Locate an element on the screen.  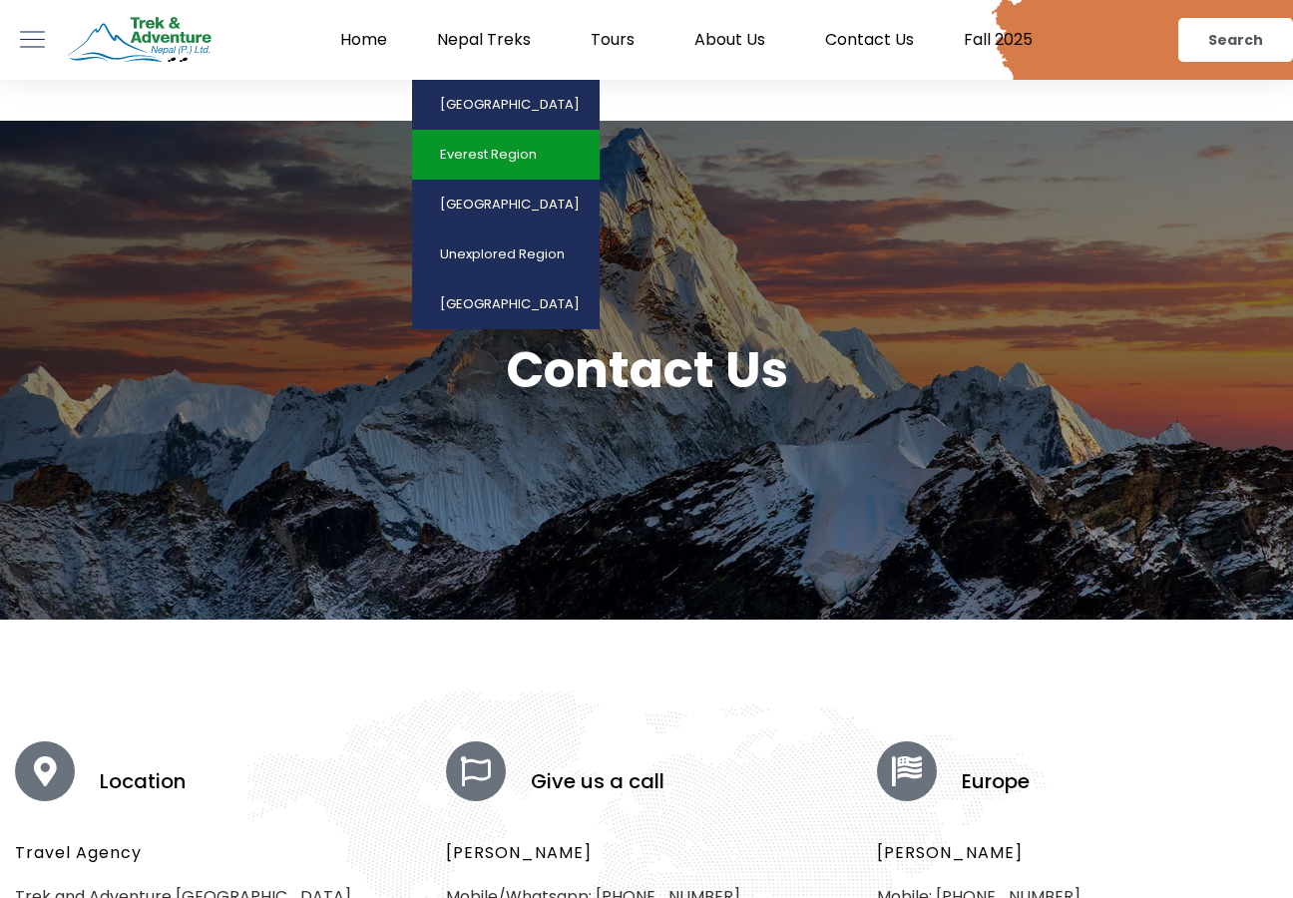
img: Trek & Adventure Nepal is located at coordinates (140, 40).